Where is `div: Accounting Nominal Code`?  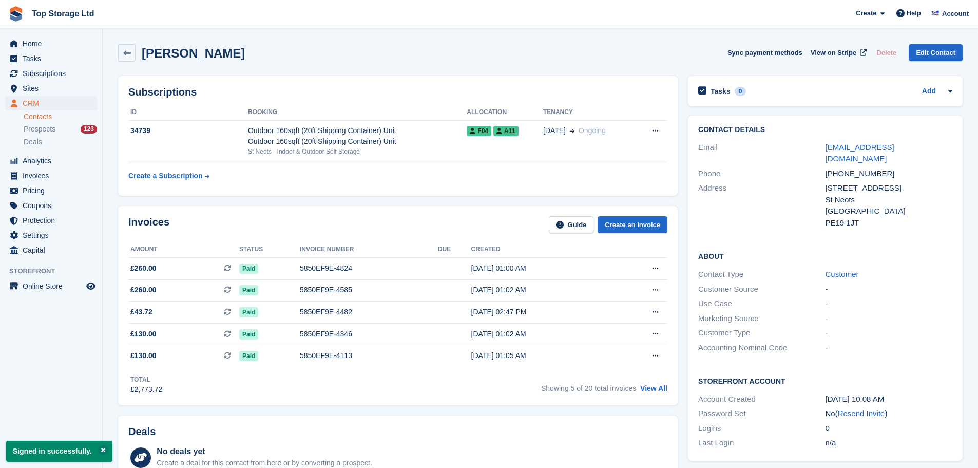 div: Accounting Nominal Code is located at coordinates (761, 348).